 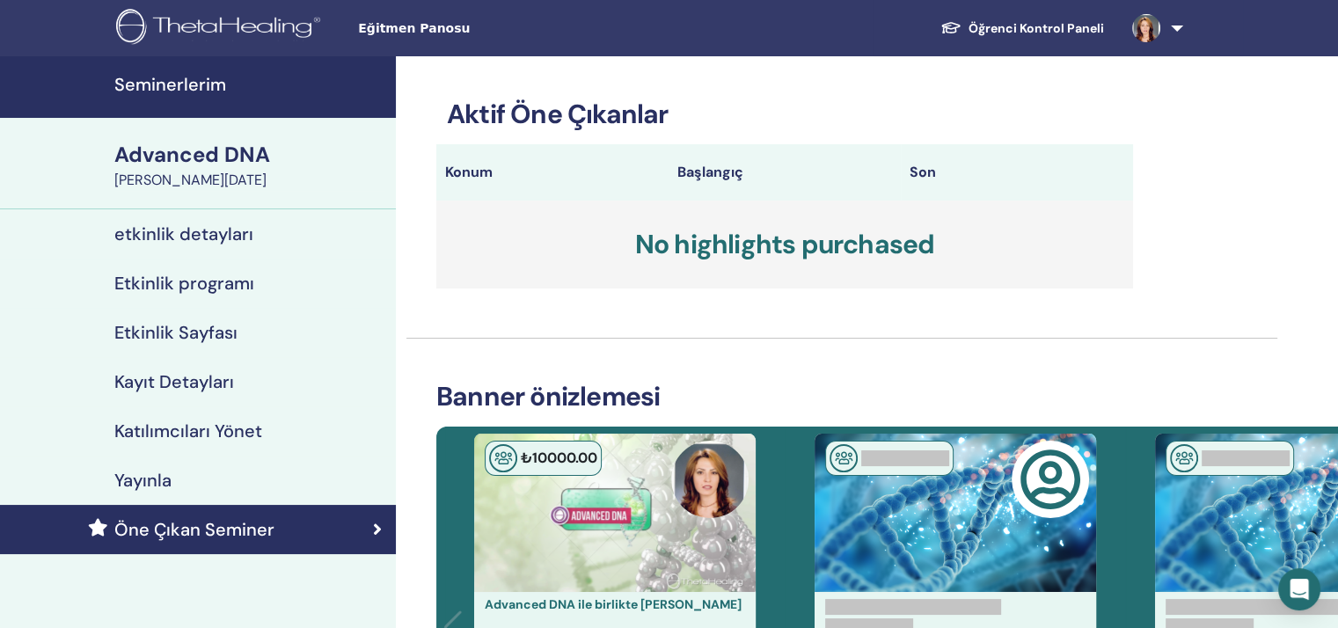 What do you see at coordinates (250, 84) in the screenshot?
I see `h4: Seminerlerim` at bounding box center [250, 84].